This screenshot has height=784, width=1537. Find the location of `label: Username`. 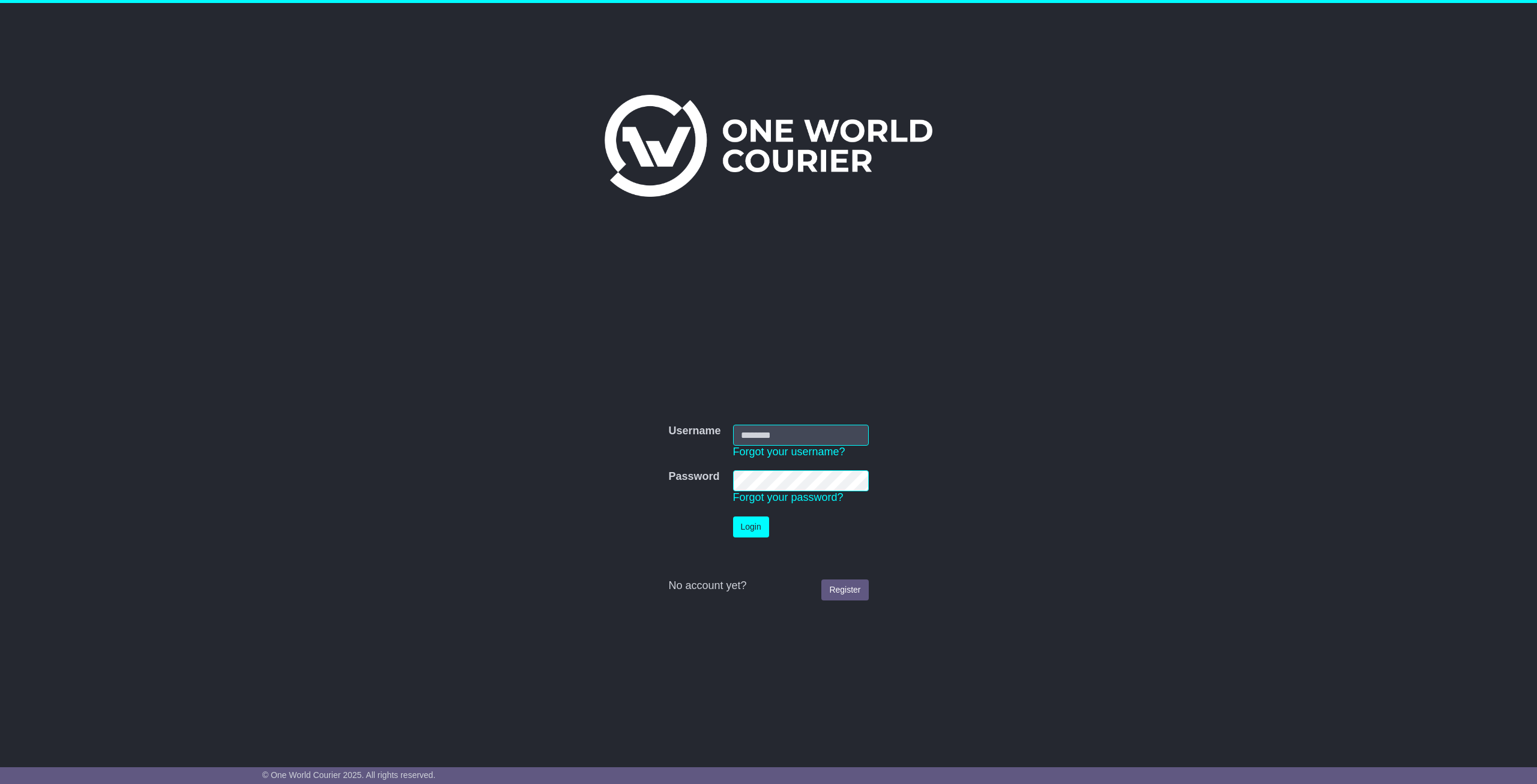

label: Username is located at coordinates (695, 431).